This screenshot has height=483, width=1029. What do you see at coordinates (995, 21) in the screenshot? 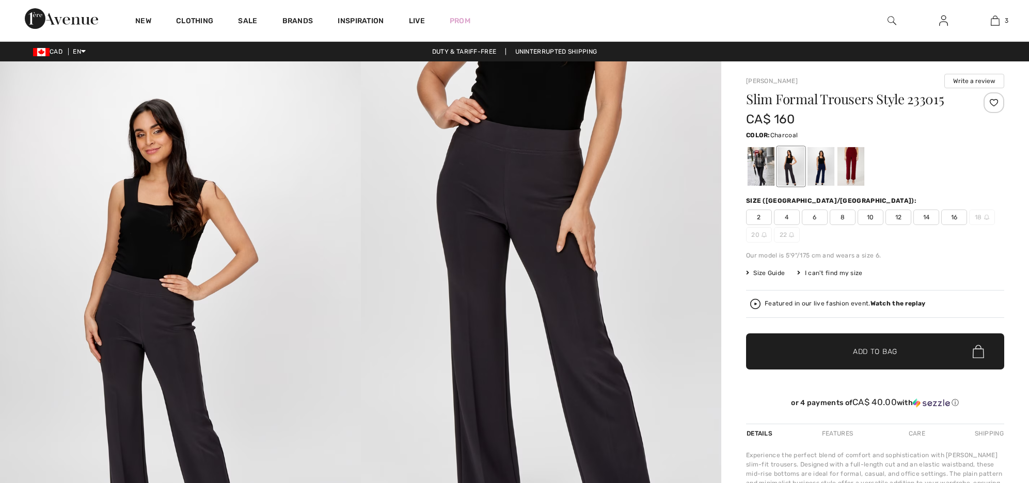
I see `img: My Bag` at bounding box center [995, 21].